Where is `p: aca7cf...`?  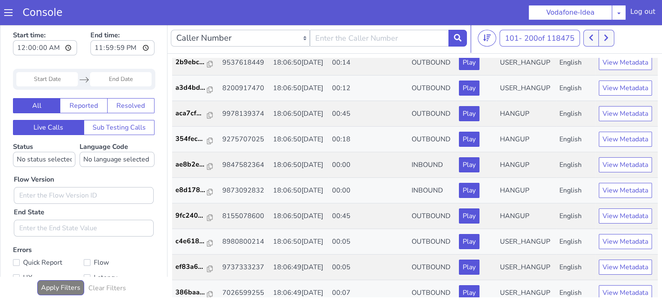 p: aca7cf... is located at coordinates (191, 90).